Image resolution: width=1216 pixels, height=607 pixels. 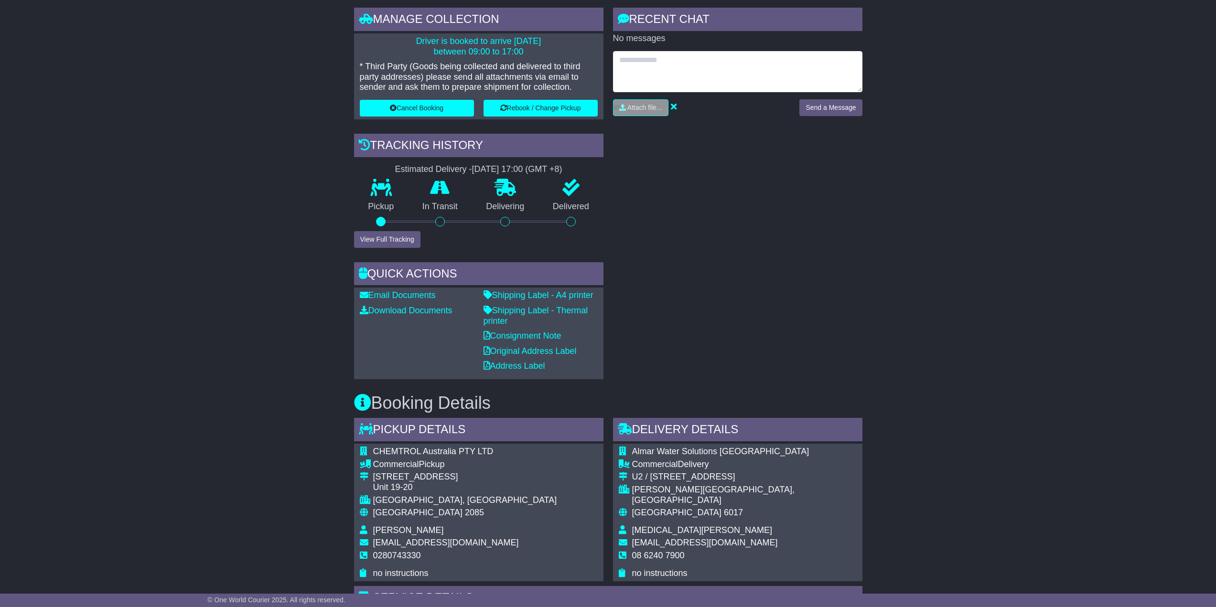 What do you see at coordinates (397, 556) in the screenshot?
I see `span: 0280743330` at bounding box center [397, 556].